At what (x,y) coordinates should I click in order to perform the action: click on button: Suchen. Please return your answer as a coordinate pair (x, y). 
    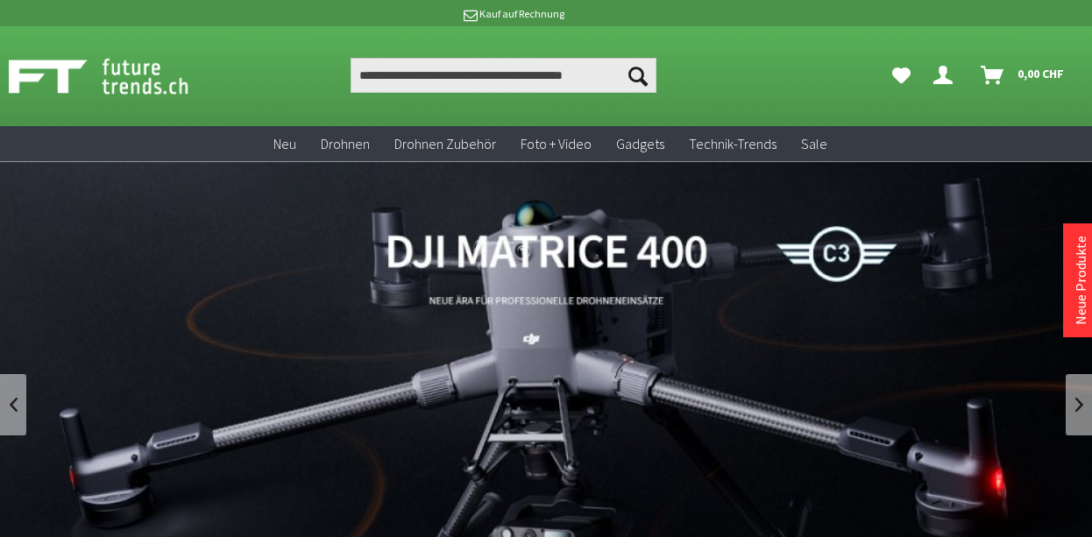
    Looking at the image, I should click on (638, 75).